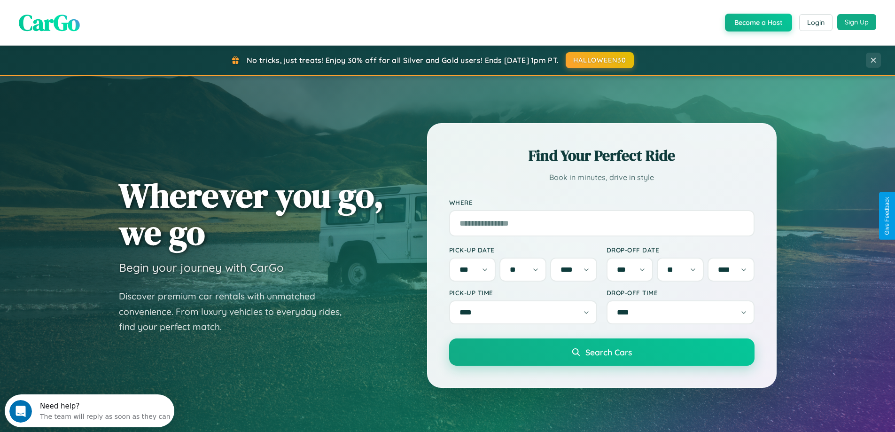  What do you see at coordinates (602, 155) in the screenshot?
I see `h2: Find Your Perfect Ride` at bounding box center [602, 155].